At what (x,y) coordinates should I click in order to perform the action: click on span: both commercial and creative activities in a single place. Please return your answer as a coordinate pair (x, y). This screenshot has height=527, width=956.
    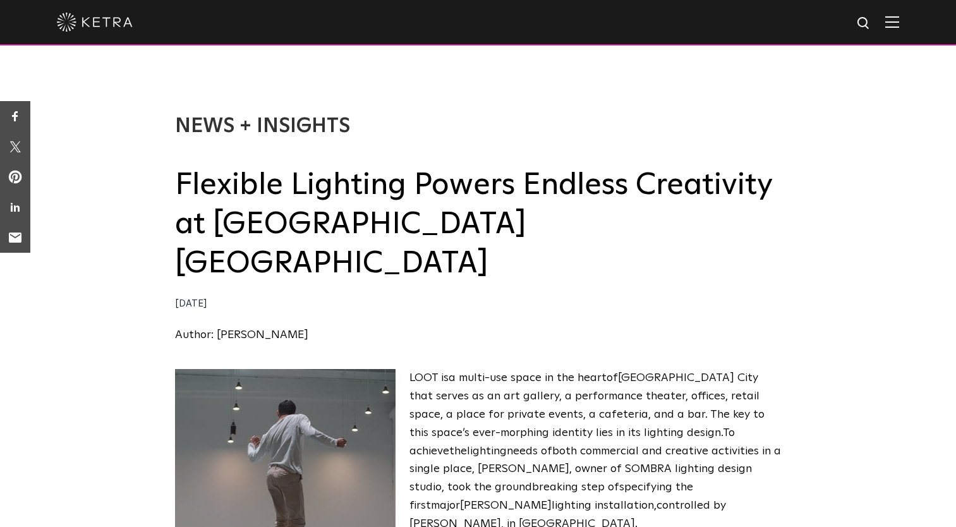
    Looking at the image, I should click on (595, 460).